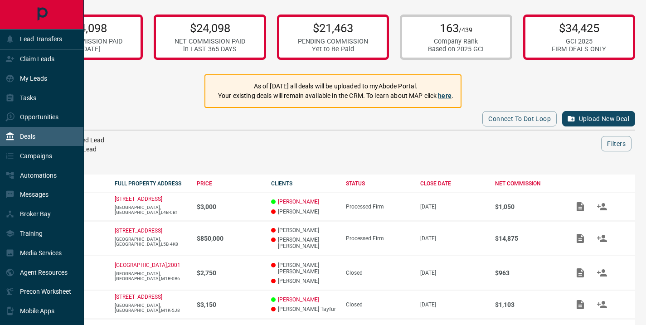  What do you see at coordinates (466, 30) in the screenshot?
I see `span: /439` at bounding box center [466, 30].